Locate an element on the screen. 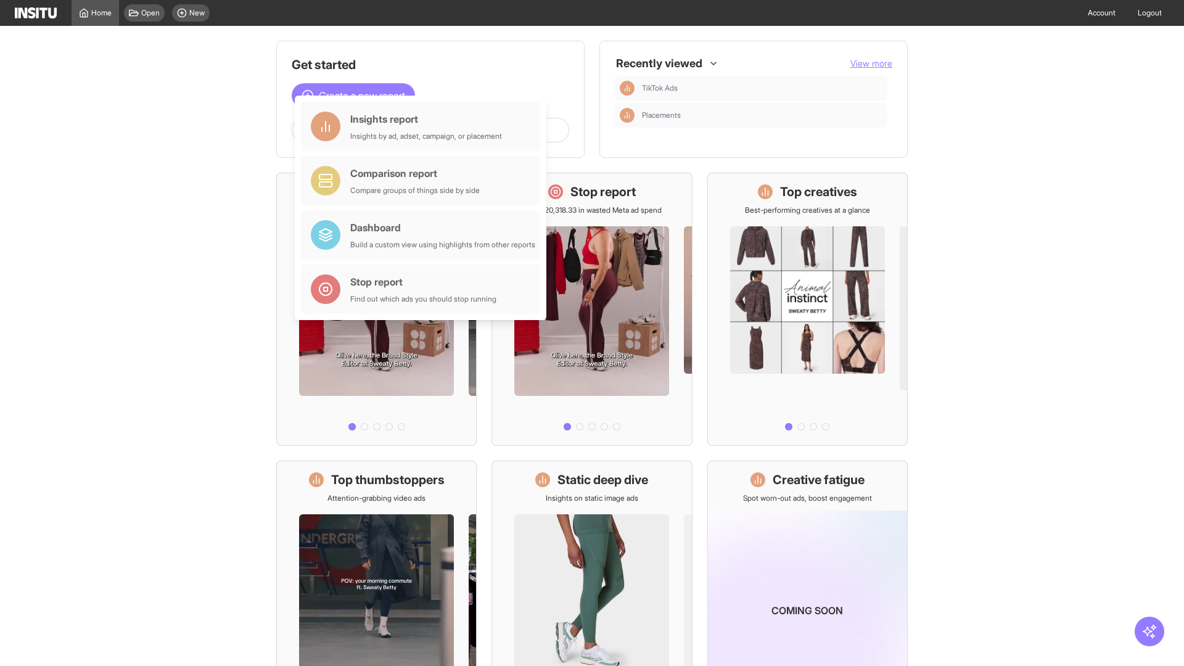 Image resolution: width=1184 pixels, height=666 pixels. div: Insights by ad, adset, campaign, or placement is located at coordinates (426, 136).